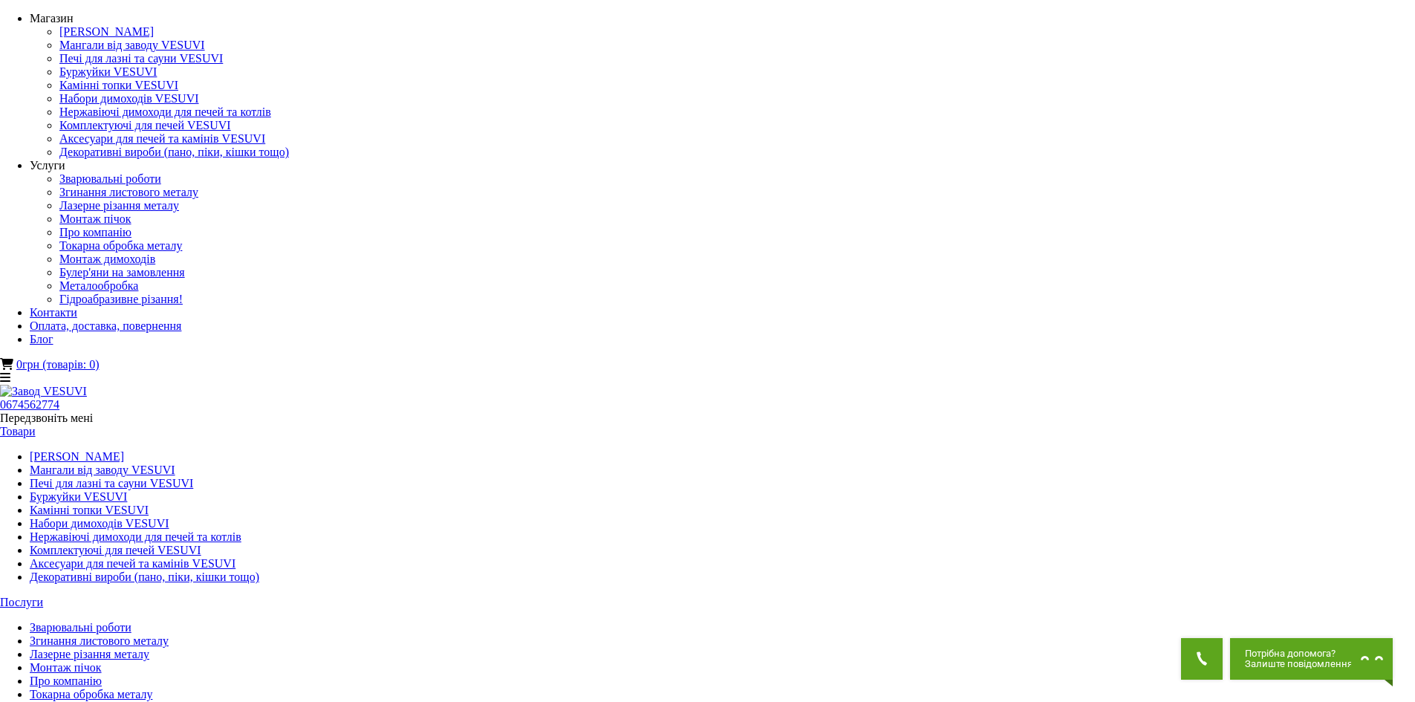  I want to click on a: Монтаж димоходів, so click(107, 258).